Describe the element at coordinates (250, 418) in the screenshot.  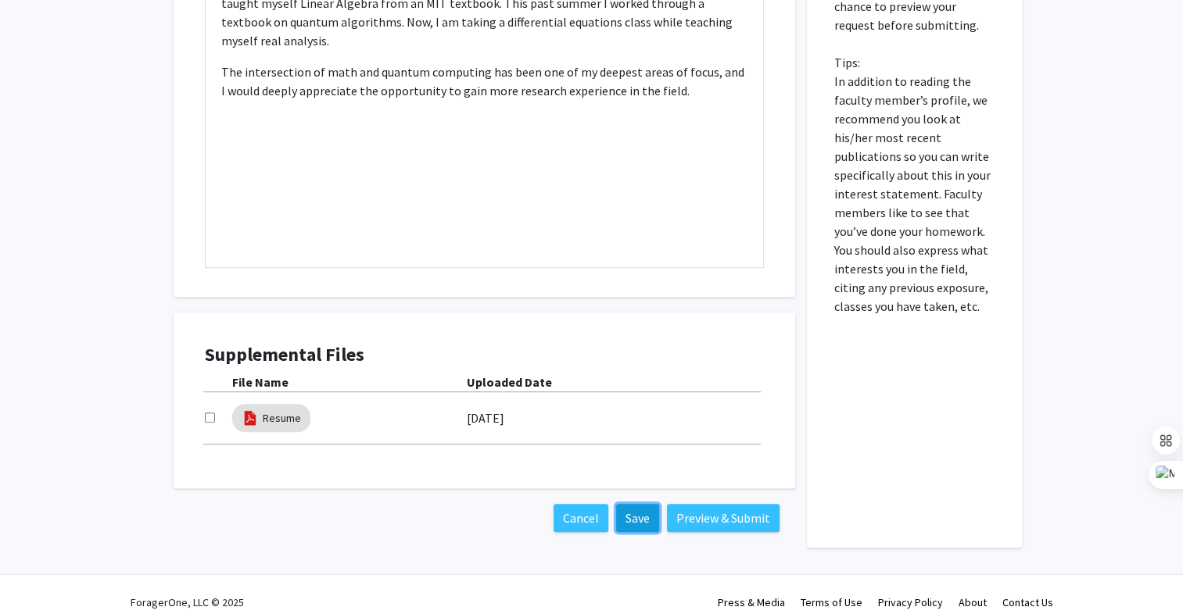
I see `img: pdf_icon.png` at that location.